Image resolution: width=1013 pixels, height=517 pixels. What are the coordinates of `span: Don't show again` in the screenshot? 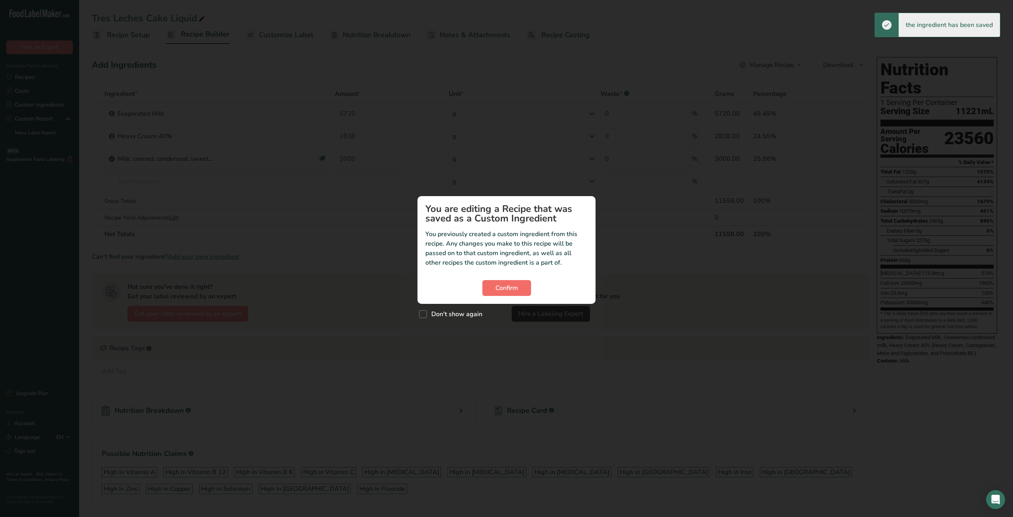 It's located at (455, 314).